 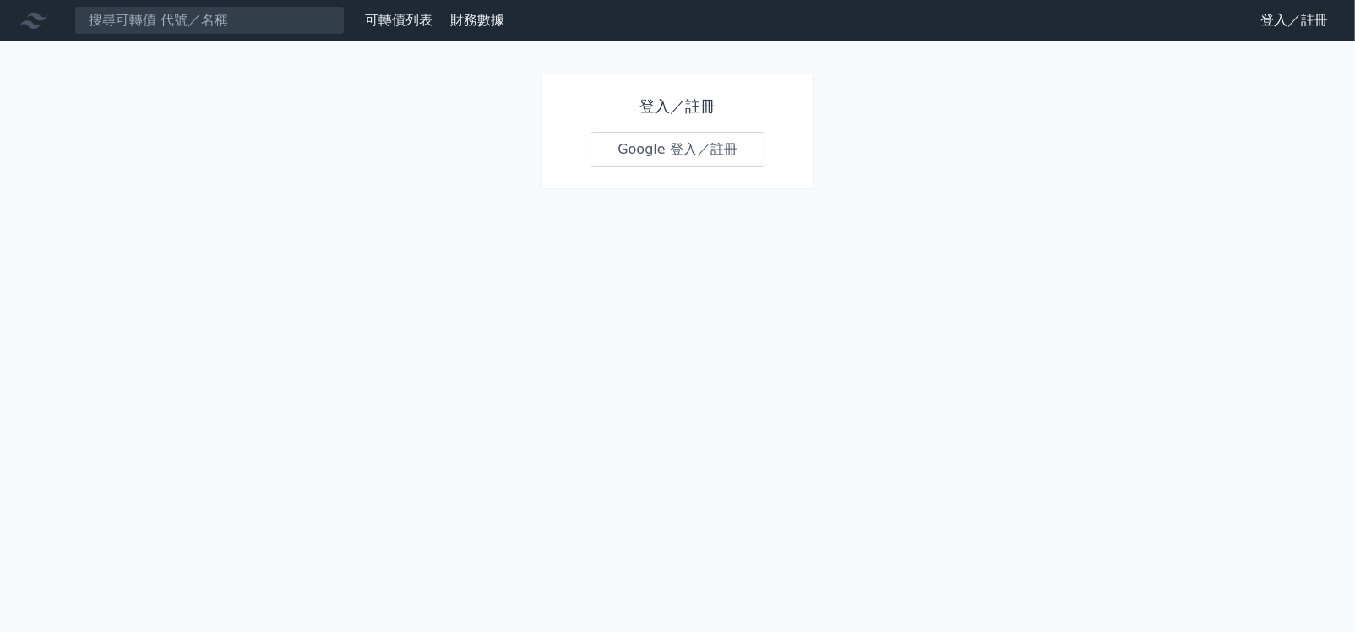 I want to click on h1: 登入／註冊, so click(x=677, y=106).